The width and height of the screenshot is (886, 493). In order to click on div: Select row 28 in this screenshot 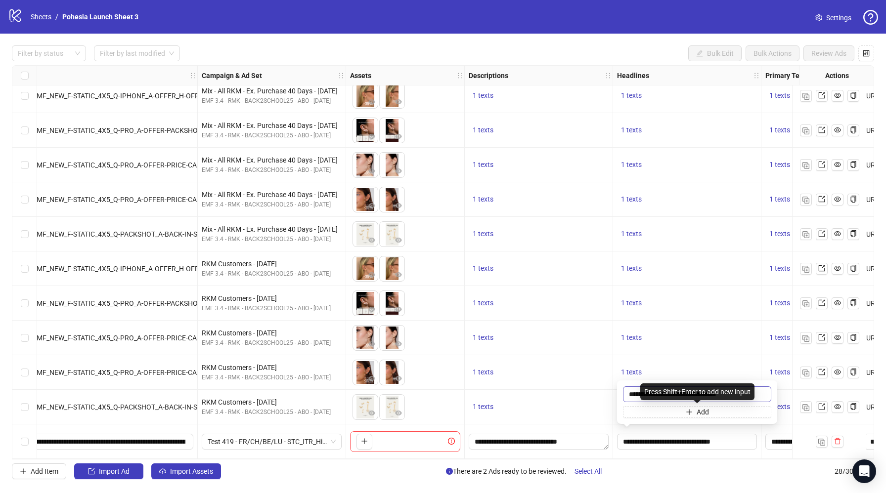, I will do `click(25, 442)`.